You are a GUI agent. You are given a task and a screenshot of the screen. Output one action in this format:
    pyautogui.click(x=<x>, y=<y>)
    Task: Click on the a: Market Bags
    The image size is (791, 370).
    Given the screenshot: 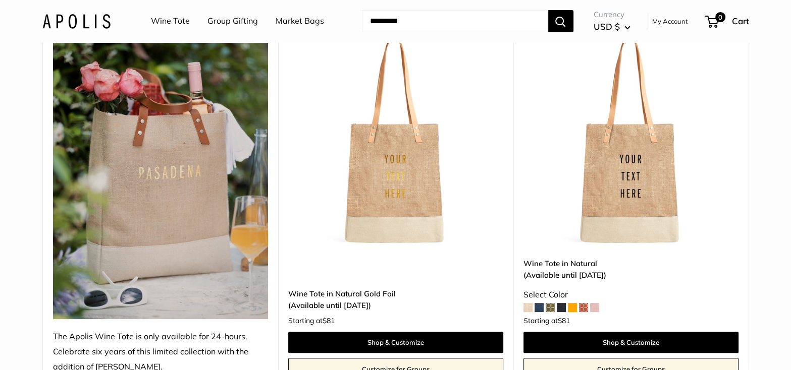 What is the action you would take?
    pyautogui.click(x=300, y=21)
    